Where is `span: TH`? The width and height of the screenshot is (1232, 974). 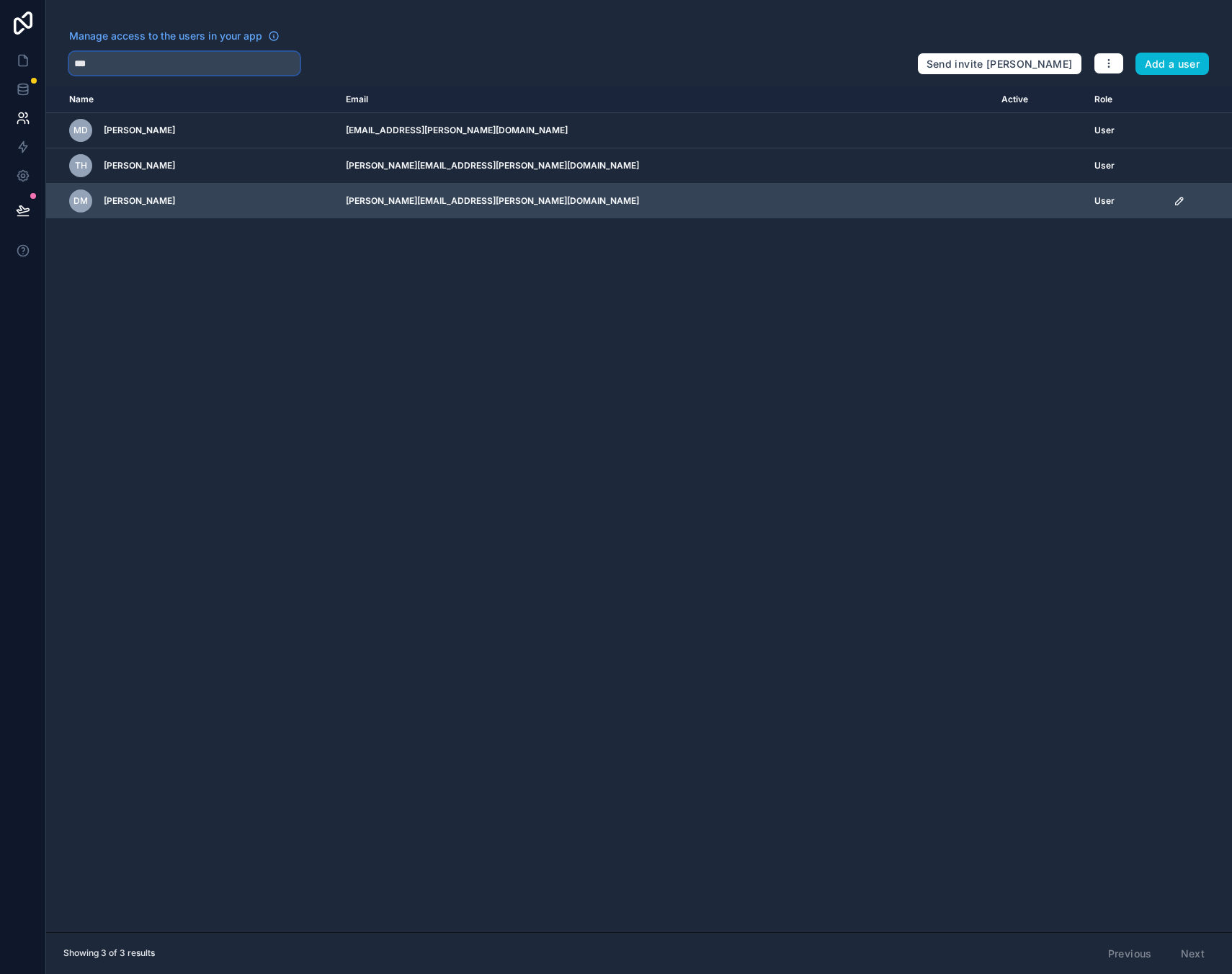 span: TH is located at coordinates (81, 165).